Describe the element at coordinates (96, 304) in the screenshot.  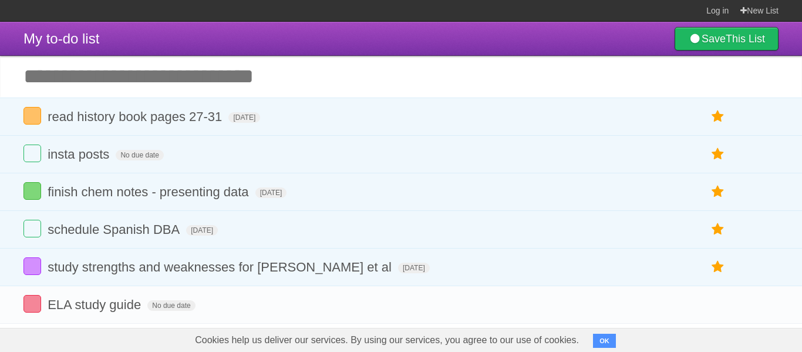
I see `span: ELA study guide` at that location.